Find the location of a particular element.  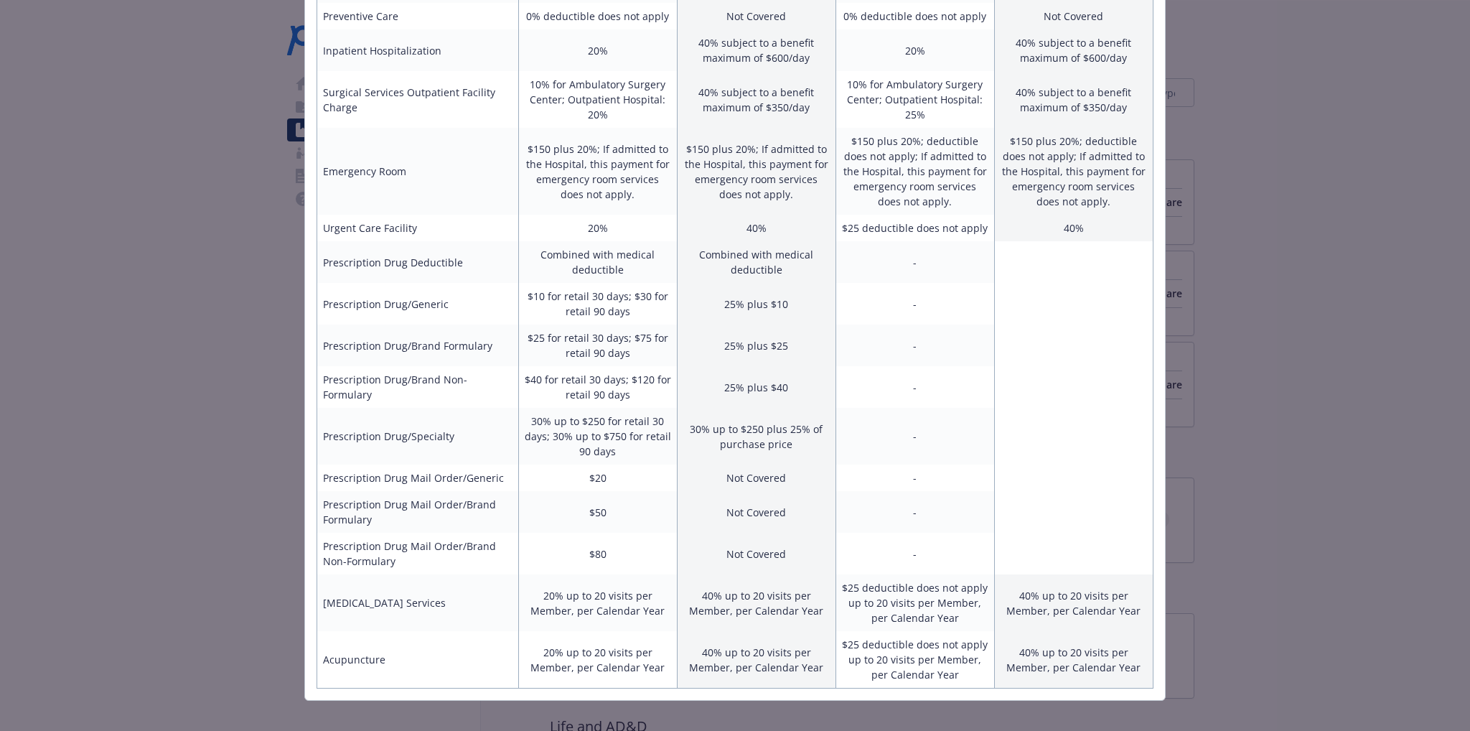

td: 10% for Ambulatory Surgery Center; Outpatient Hospital: 25% is located at coordinates (915, 99).